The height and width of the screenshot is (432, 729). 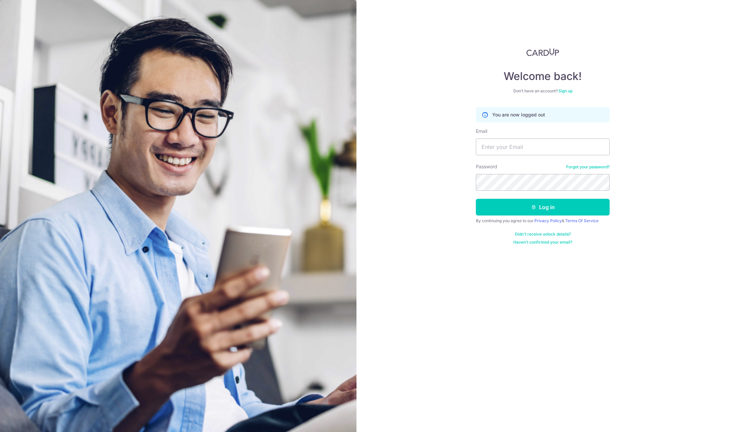 What do you see at coordinates (543, 147) in the screenshot?
I see `input: Enter your Email` at bounding box center [543, 147].